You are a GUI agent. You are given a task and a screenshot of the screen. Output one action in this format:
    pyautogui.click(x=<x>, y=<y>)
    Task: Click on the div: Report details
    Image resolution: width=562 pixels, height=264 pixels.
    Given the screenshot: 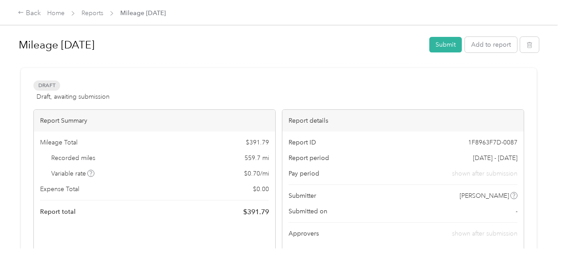 What is the action you would take?
    pyautogui.click(x=403, y=121)
    